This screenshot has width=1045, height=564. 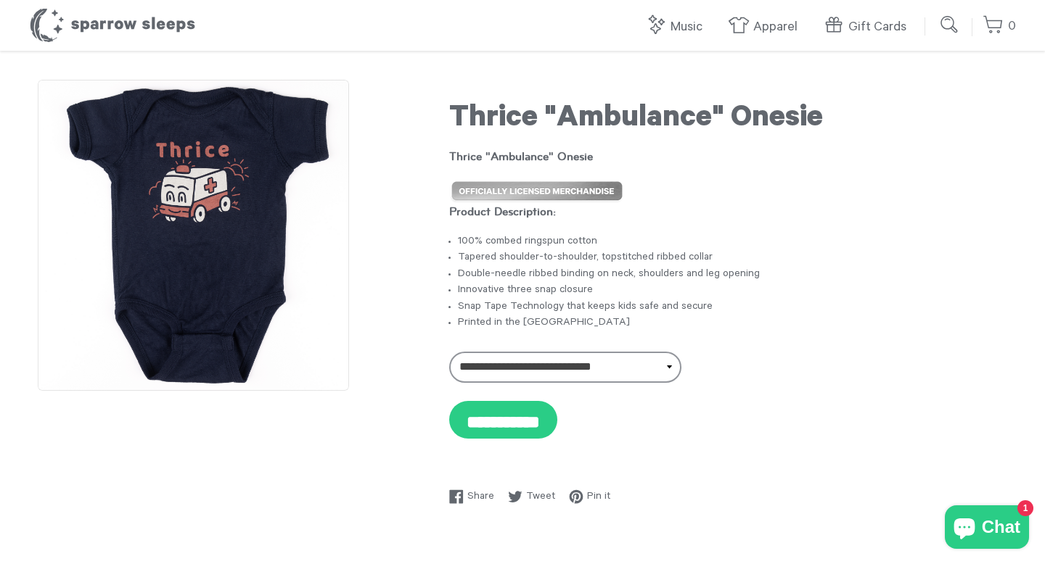 I want to click on strong: Product Description:, so click(x=502, y=211).